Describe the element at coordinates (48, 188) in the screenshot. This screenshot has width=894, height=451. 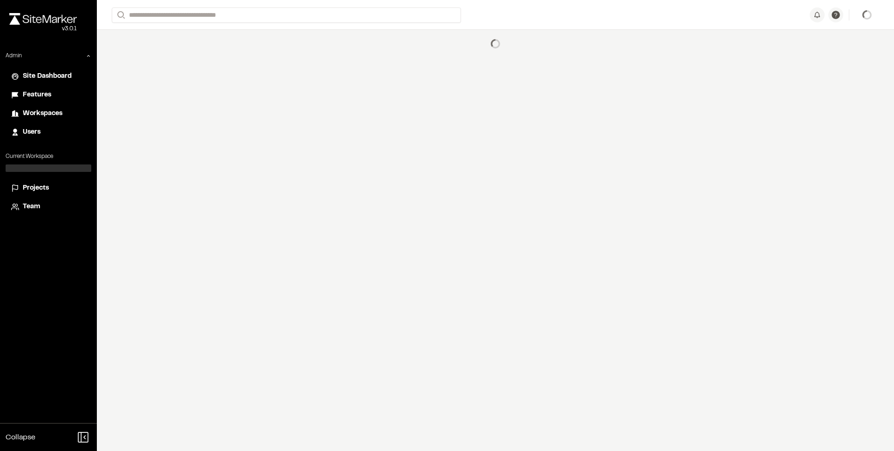
I see `a: Projects` at that location.